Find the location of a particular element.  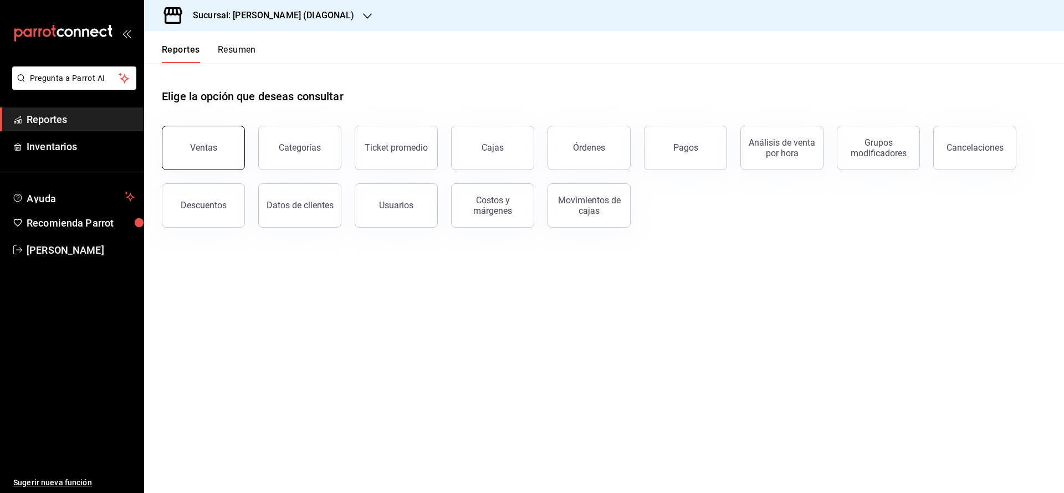

span: Pregunta a Parrot AI is located at coordinates (74, 78).